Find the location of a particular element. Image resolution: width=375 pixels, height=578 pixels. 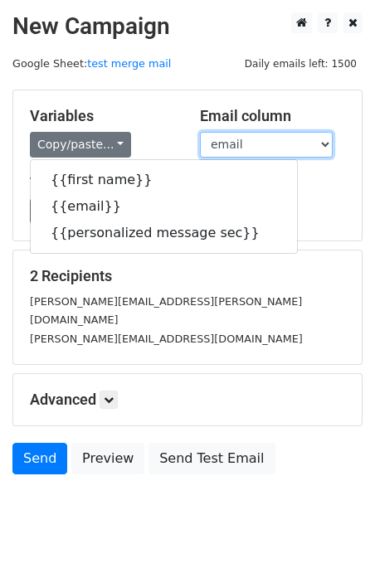

small: Google Sheet: is located at coordinates (91, 63).